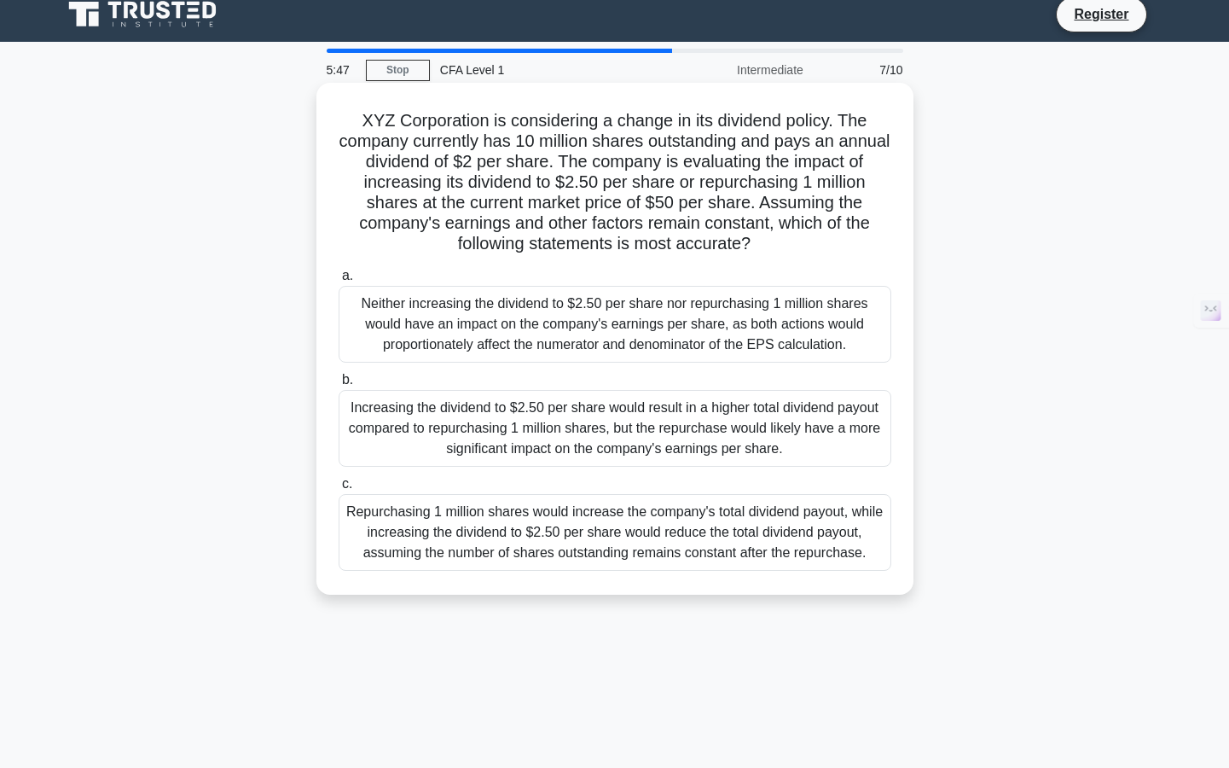 Image resolution: width=1229 pixels, height=768 pixels. I want to click on span: b., so click(347, 379).